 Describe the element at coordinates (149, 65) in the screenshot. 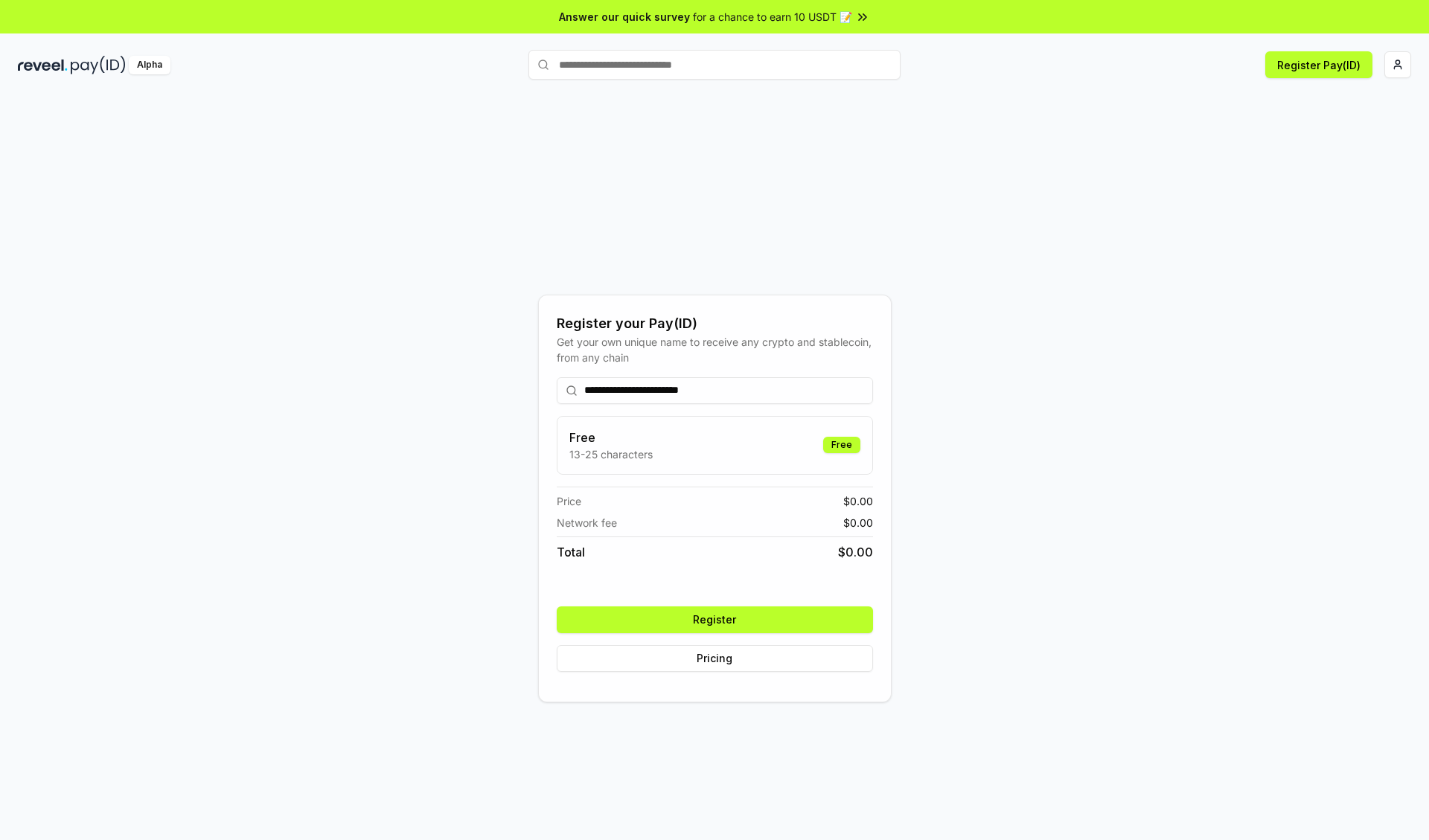

I see `div: Alpha` at that location.